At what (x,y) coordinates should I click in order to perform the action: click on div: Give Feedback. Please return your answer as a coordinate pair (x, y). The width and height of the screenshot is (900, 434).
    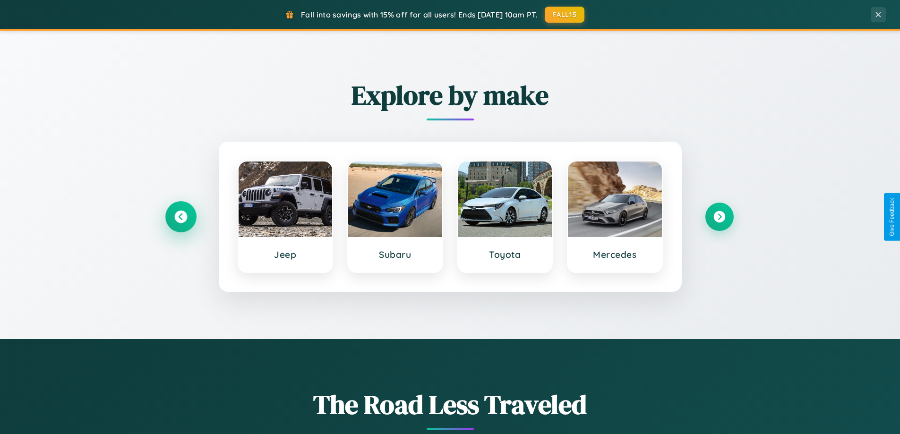
    Looking at the image, I should click on (892, 217).